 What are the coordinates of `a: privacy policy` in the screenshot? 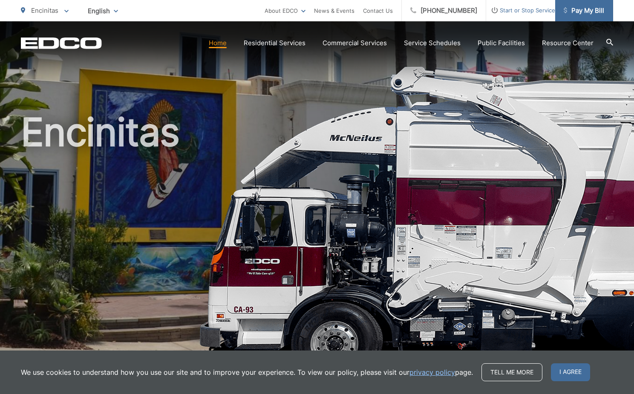 It's located at (432, 372).